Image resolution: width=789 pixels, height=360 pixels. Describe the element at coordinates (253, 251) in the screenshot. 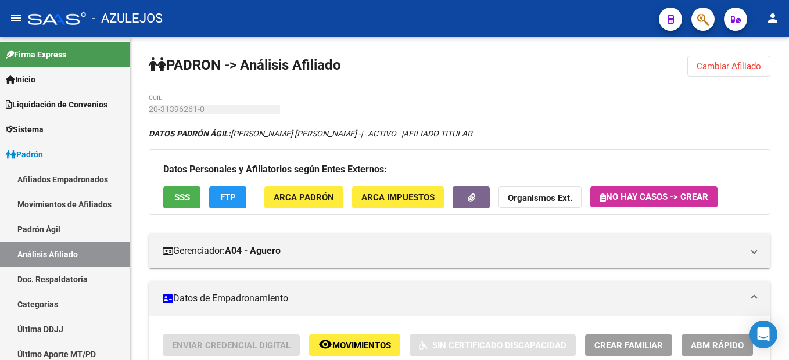

I see `strong: A04 - Aguero` at that location.